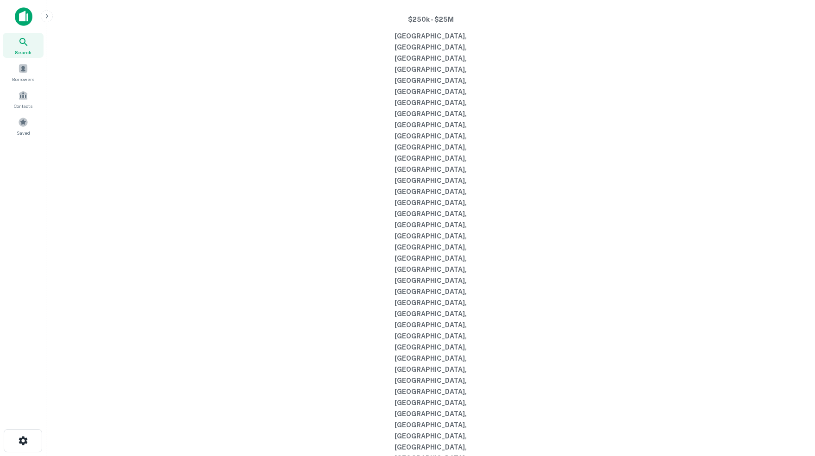 The height and width of the screenshot is (456, 815). What do you see at coordinates (23, 52) in the screenshot?
I see `span: Search` at bounding box center [23, 52].